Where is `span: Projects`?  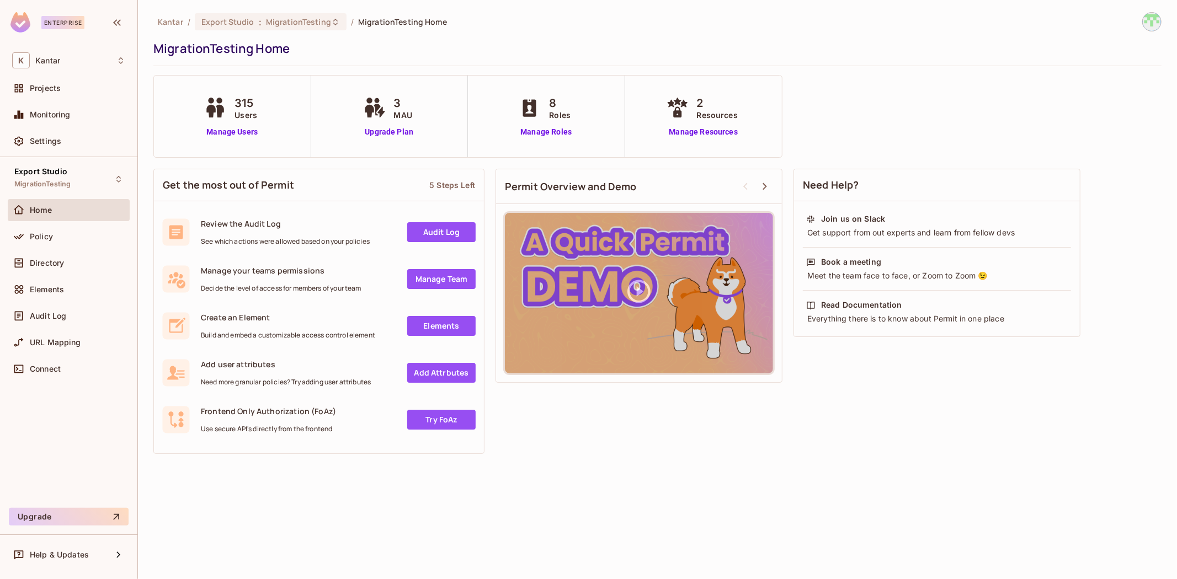 span: Projects is located at coordinates (45, 88).